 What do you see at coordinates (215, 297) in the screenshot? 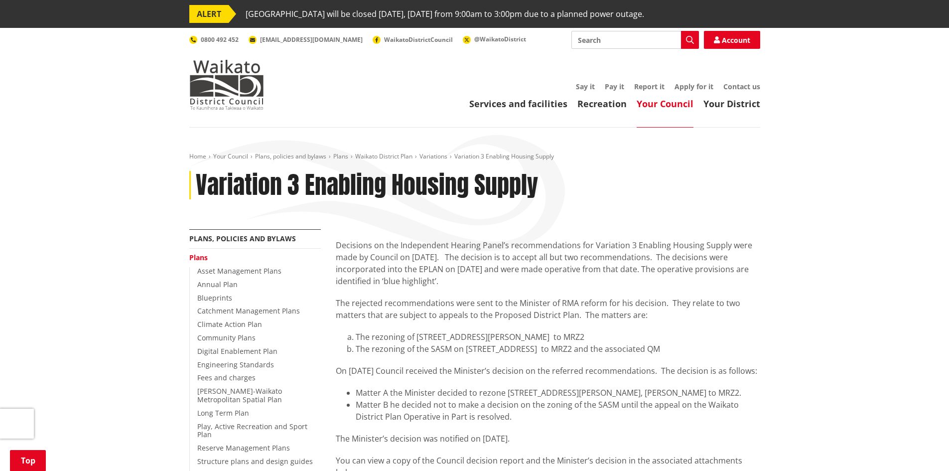
I see `a: Blueprints` at bounding box center [215, 297].